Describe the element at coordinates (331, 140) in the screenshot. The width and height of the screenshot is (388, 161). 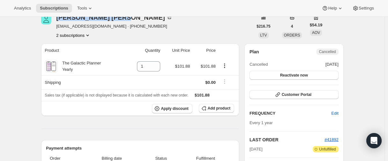
I see `button: #41892` at that location.